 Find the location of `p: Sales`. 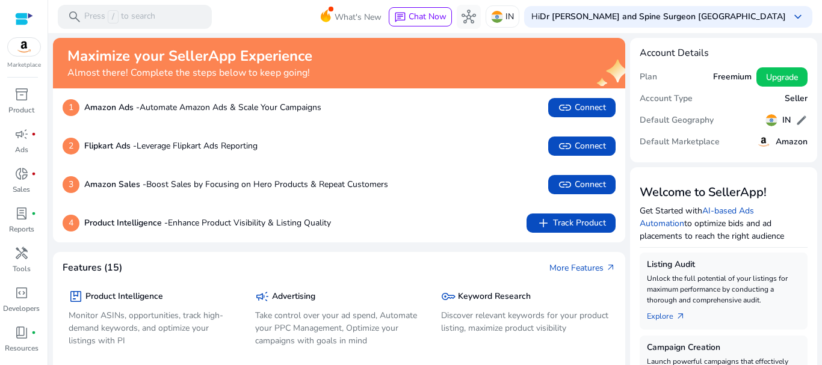

p: Sales is located at coordinates (21, 190).